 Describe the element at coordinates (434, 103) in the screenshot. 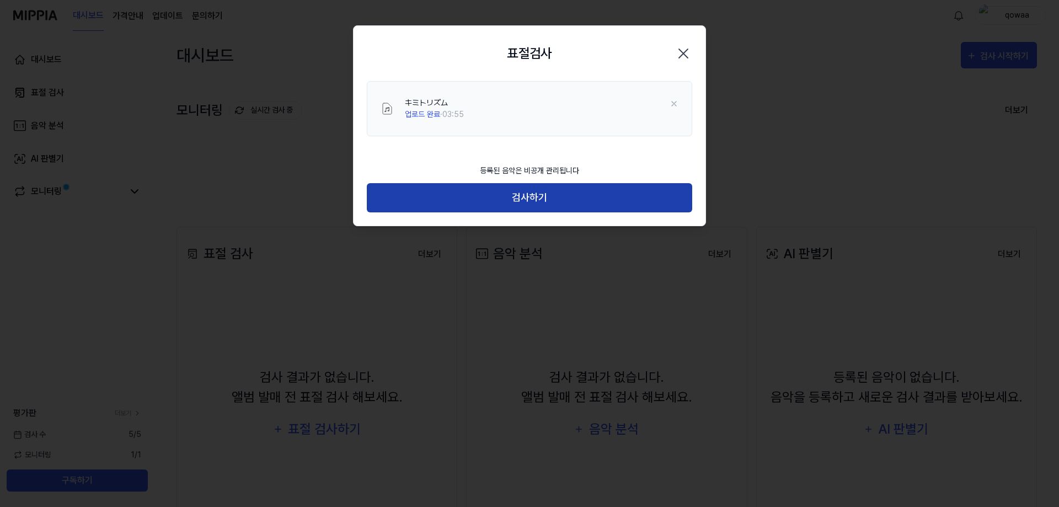

I see `div: キミトリズム` at that location.